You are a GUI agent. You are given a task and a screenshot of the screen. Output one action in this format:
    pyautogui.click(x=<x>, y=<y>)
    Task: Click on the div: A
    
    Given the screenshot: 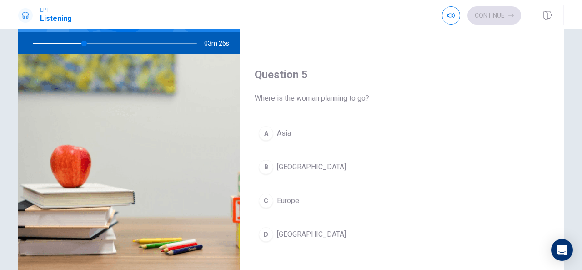 What is the action you would take?
    pyautogui.click(x=266, y=133)
    